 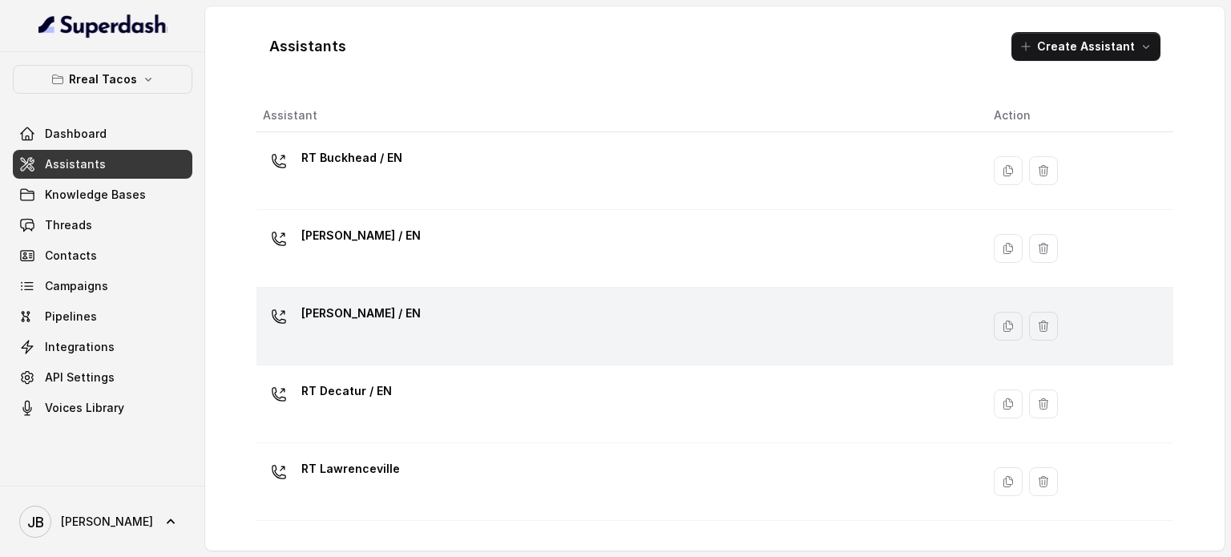 I want to click on span: Voices Library, so click(x=84, y=408).